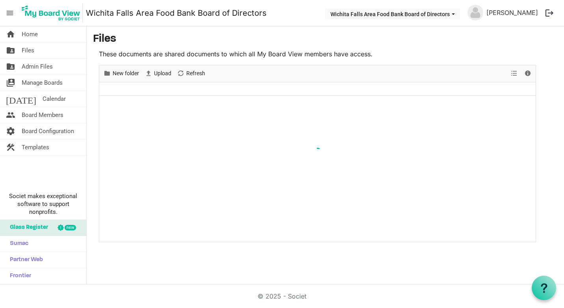 Image resolution: width=564 pixels, height=308 pixels. What do you see at coordinates (11, 115) in the screenshot?
I see `span: people` at bounding box center [11, 115].